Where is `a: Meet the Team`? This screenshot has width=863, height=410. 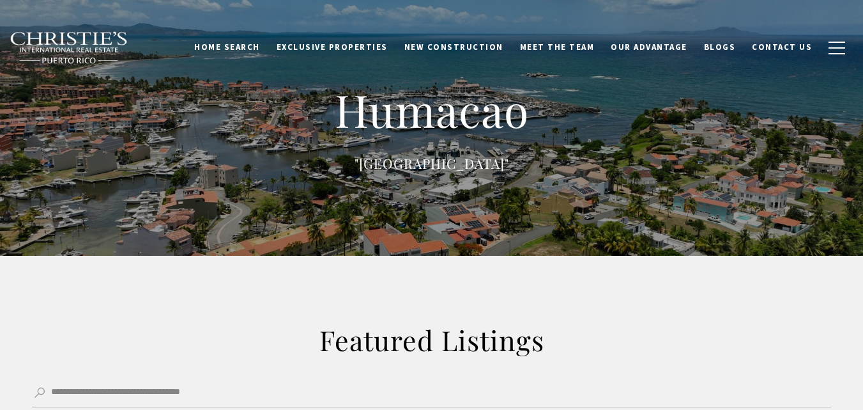
a: Meet the Team is located at coordinates (557, 47).